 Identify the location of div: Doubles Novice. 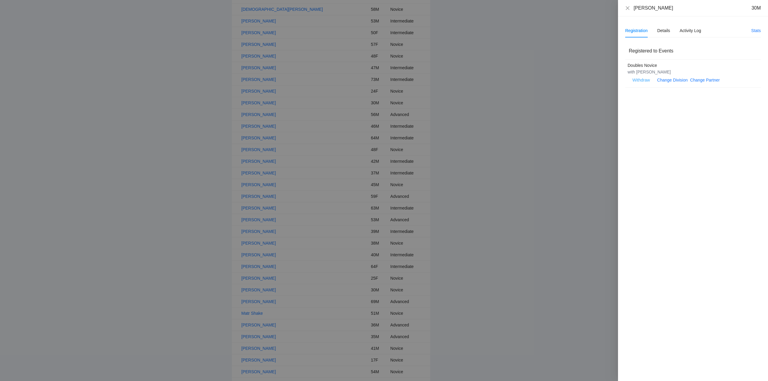
(690, 65).